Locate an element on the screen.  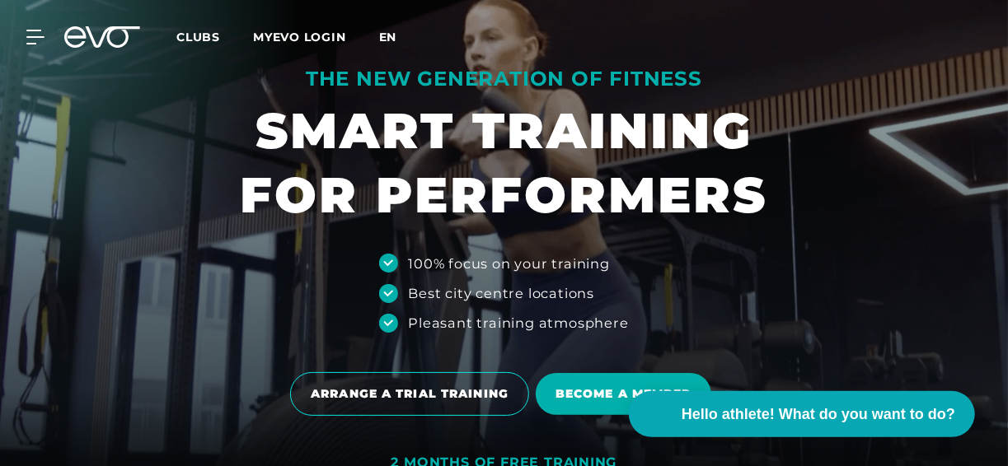
span: BECOME A MEMBER is located at coordinates (623, 394).